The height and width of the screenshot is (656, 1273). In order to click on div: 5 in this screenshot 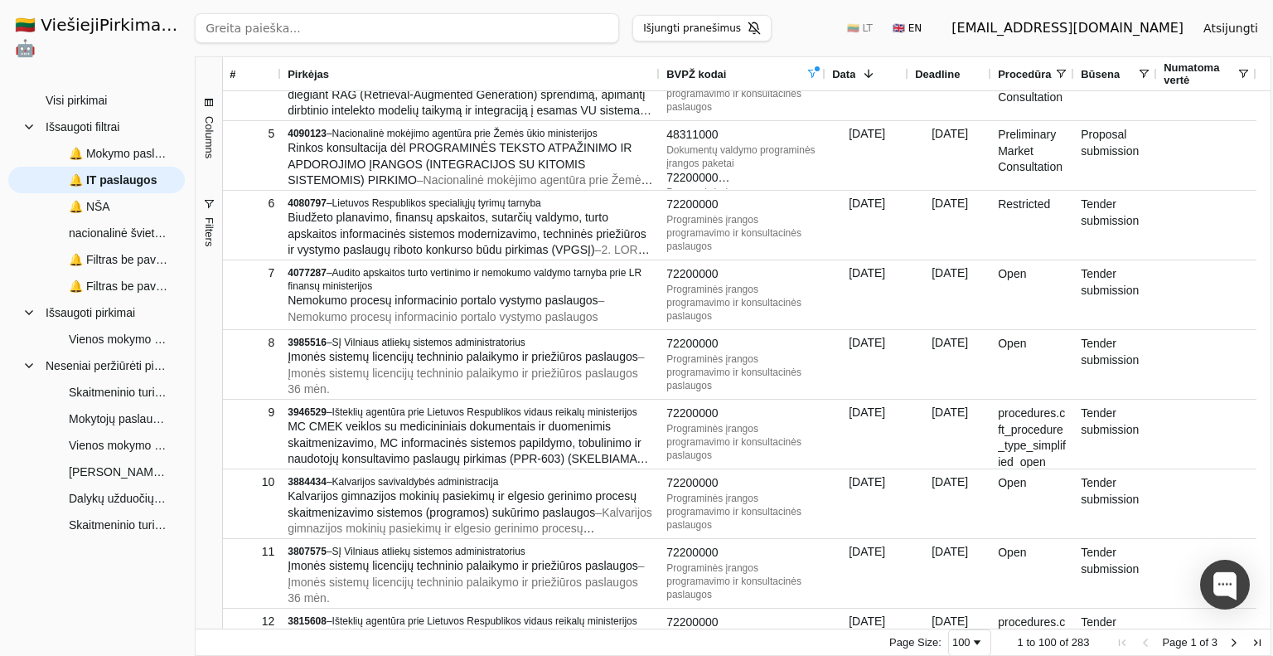, I will do `click(252, 133)`.